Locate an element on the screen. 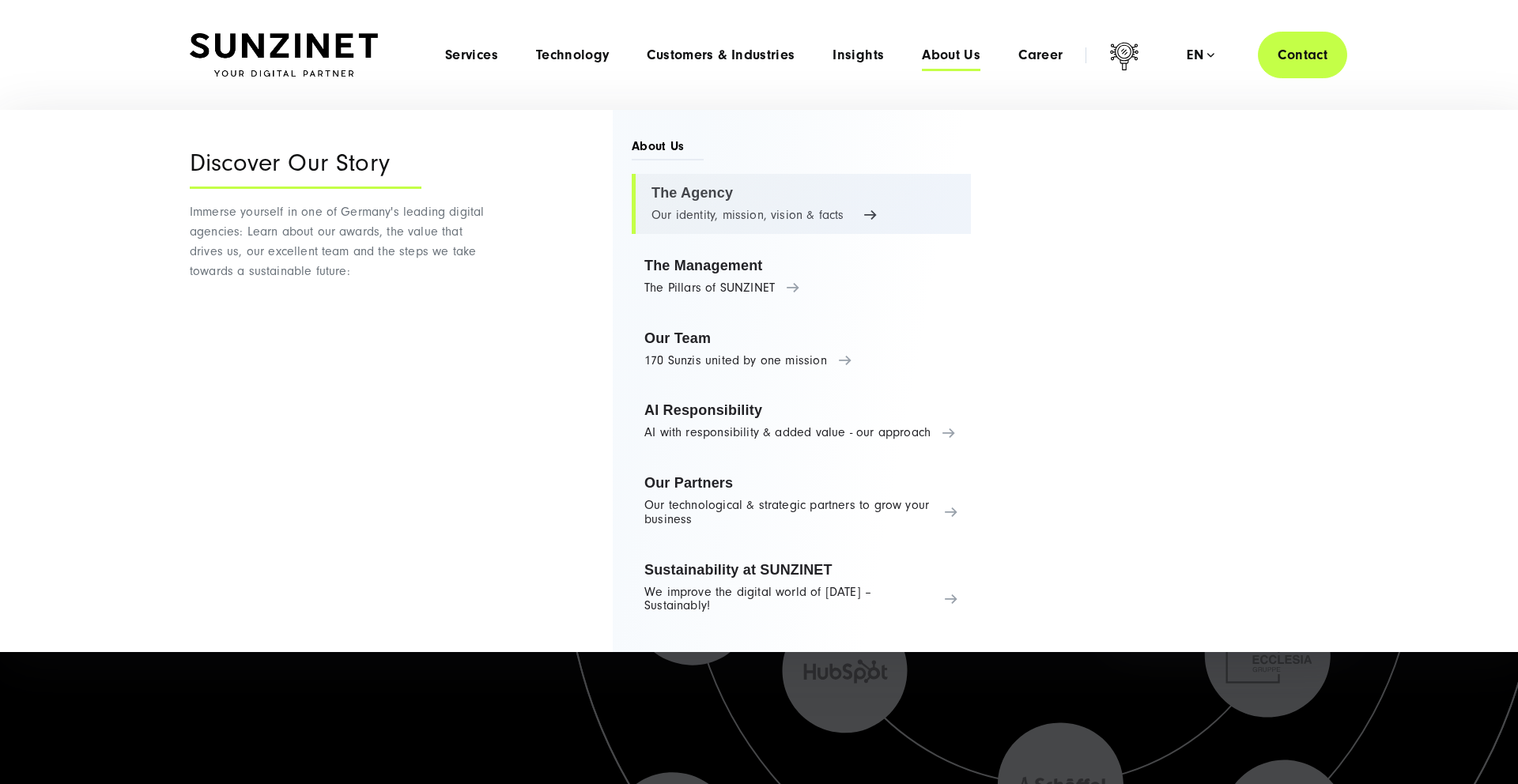 Image resolution: width=1518 pixels, height=784 pixels. p: Immerse yourself in one of Germany's leading digital agencies: Learn about our awards, the value ... is located at coordinates (337, 242).